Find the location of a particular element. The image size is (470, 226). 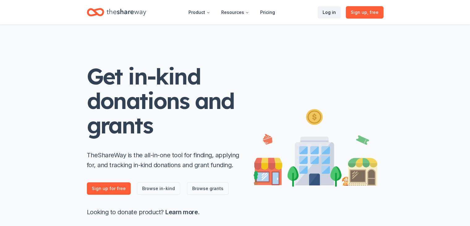

a: Learn more is located at coordinates (181, 212).